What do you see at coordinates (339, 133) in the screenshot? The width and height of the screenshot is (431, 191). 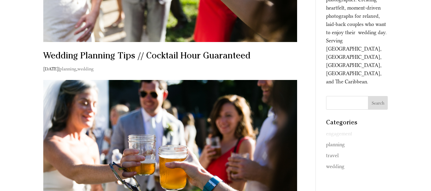 I see `a: engagement` at bounding box center [339, 133].